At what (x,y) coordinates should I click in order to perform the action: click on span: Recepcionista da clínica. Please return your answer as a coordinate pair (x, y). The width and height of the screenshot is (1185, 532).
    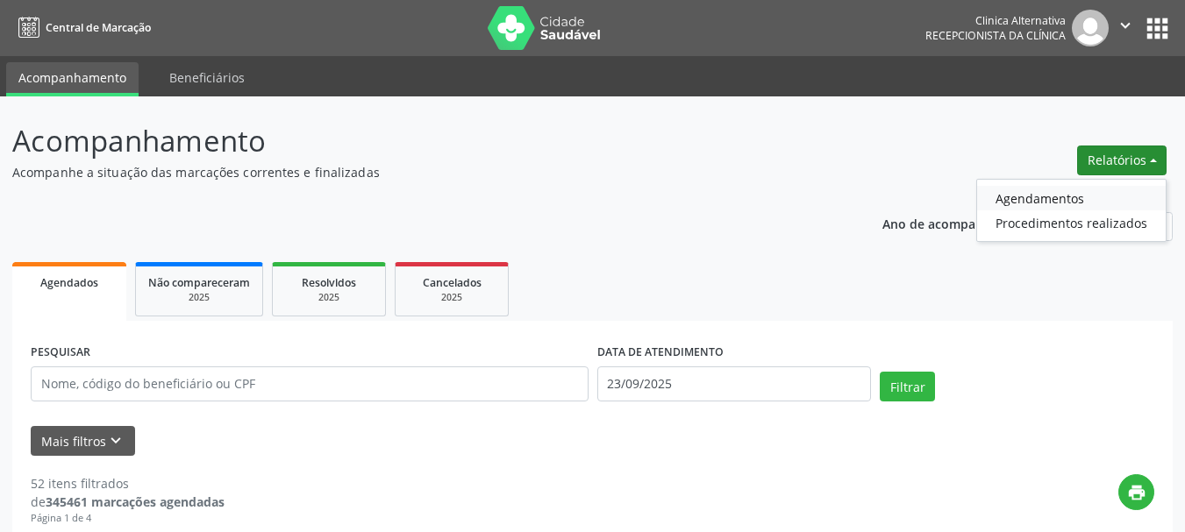
    Looking at the image, I should click on (996, 35).